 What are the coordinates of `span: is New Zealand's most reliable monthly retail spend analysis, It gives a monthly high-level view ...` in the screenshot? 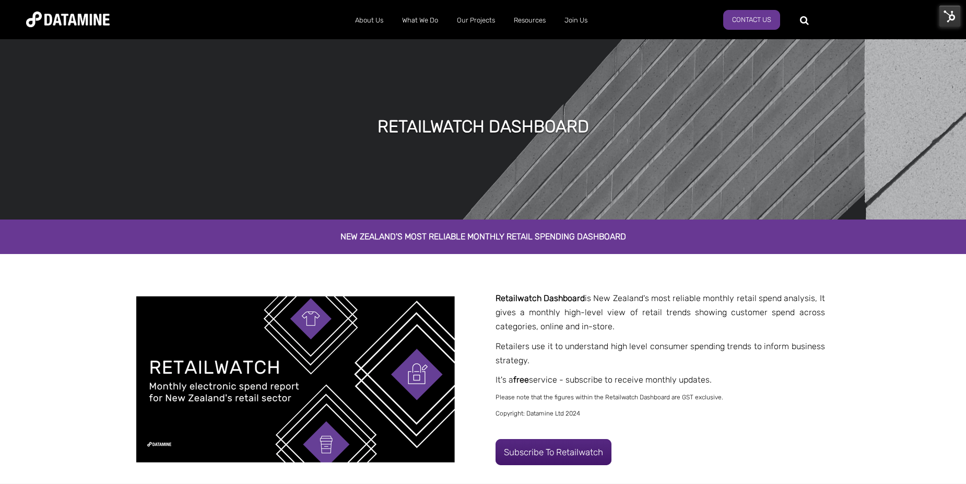 It's located at (660, 312).